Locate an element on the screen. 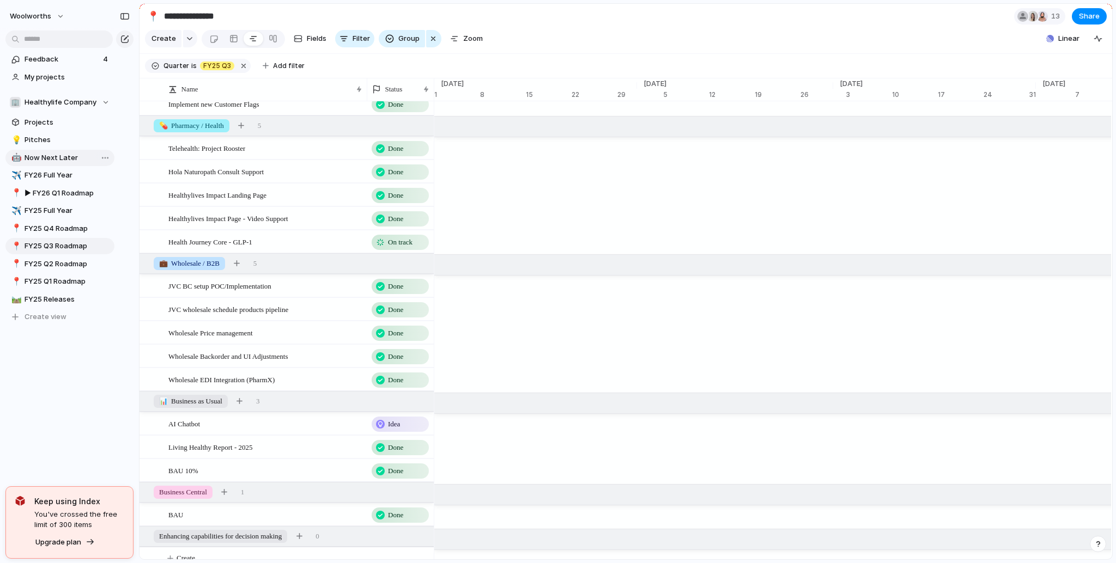 Image resolution: width=1116 pixels, height=563 pixels. span: Create view is located at coordinates (45, 317).